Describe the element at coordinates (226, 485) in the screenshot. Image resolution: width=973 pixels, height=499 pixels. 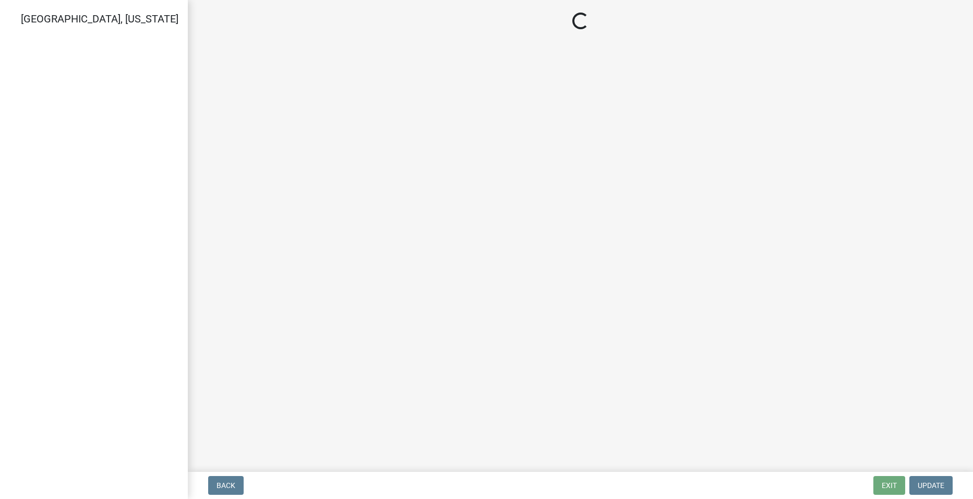
I see `button: Back` at that location.